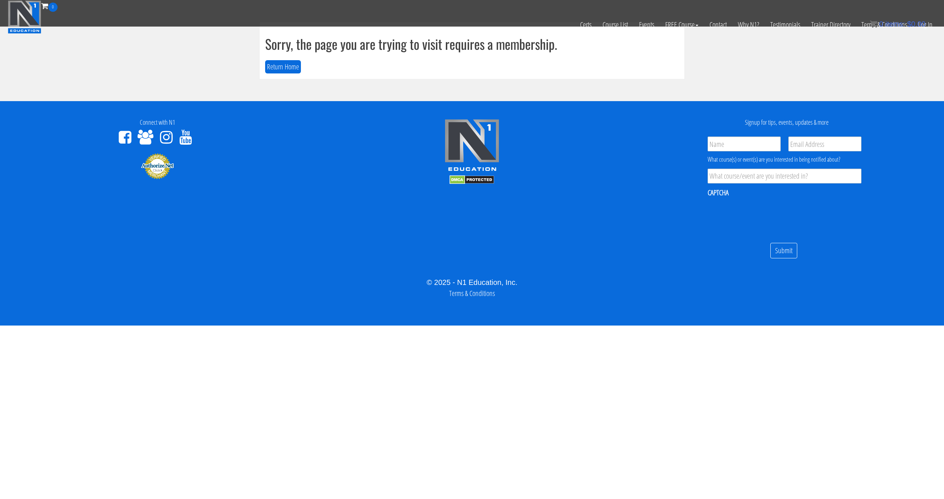  I want to click on a: Why N1?, so click(749, 25).